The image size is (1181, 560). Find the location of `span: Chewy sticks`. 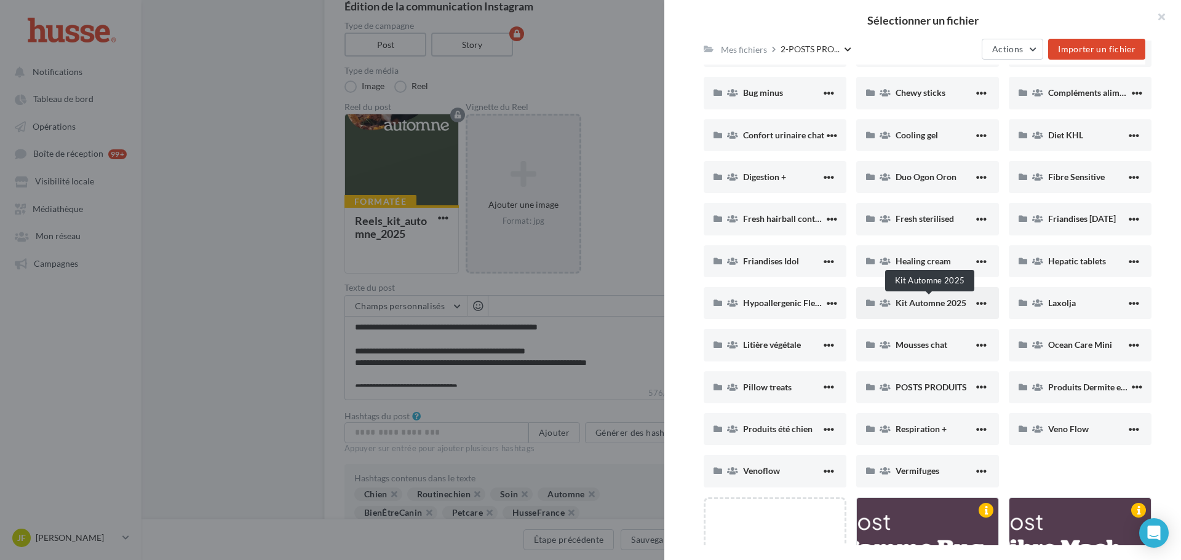

span: Chewy sticks is located at coordinates (920, 92).